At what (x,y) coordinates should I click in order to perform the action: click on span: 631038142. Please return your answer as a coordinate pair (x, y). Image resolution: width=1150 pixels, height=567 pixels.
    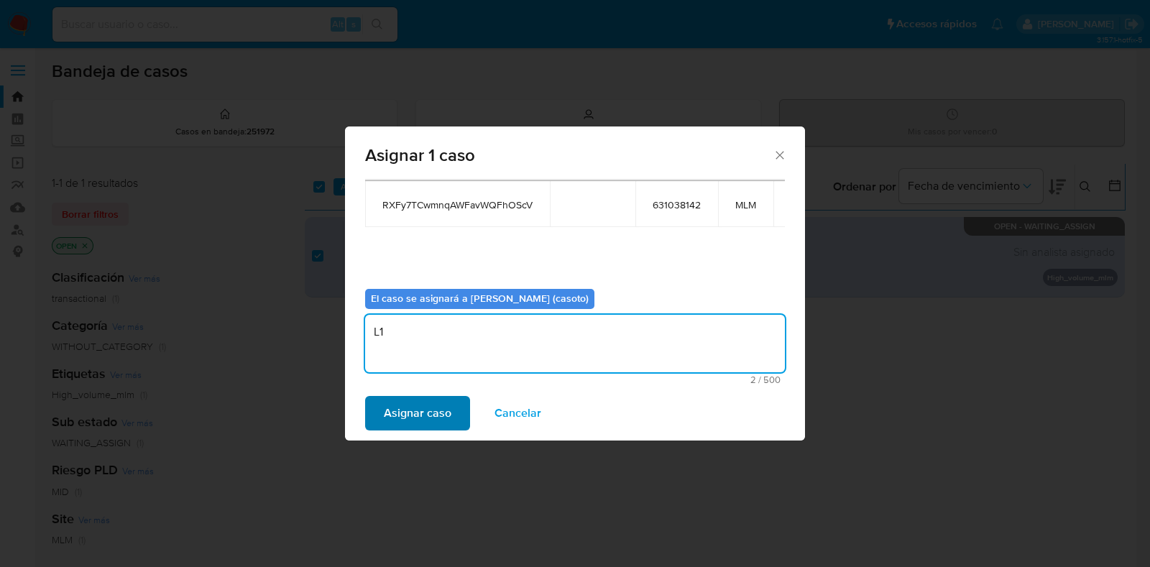
    Looking at the image, I should click on (676, 205).